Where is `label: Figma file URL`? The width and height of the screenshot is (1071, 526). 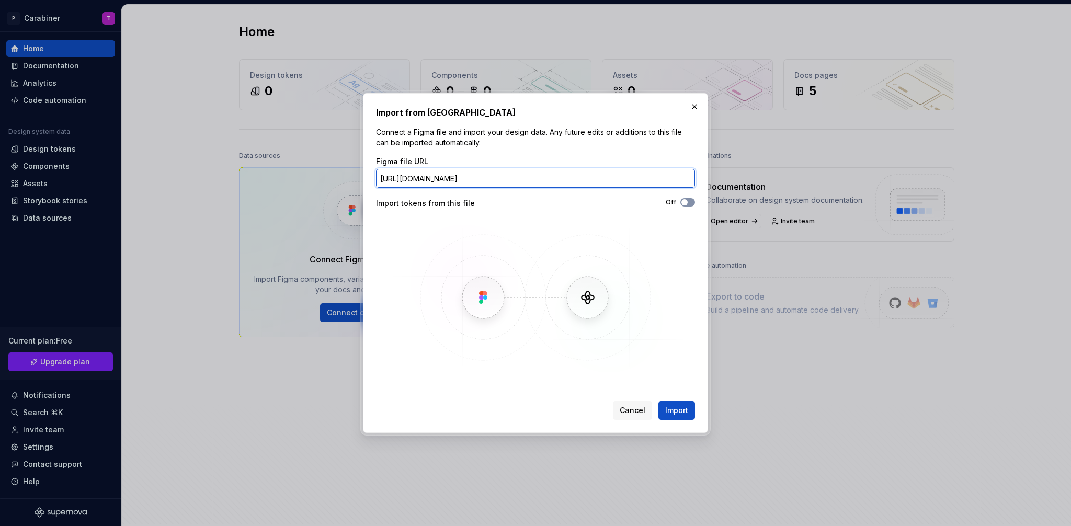
label: Figma file URL is located at coordinates (402, 162).